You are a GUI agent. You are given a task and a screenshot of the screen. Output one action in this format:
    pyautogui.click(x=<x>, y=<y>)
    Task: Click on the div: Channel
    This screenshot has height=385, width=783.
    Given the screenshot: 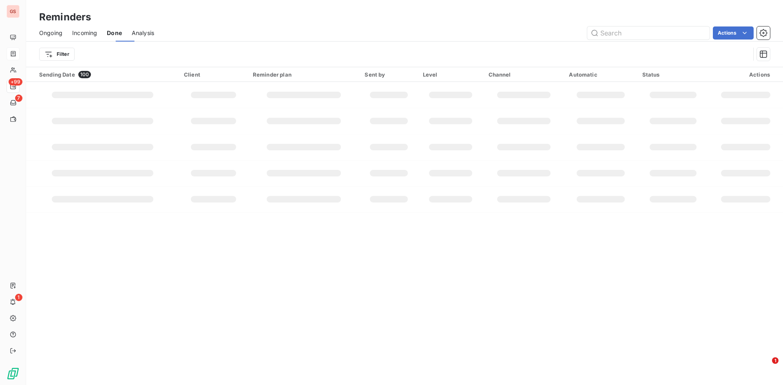 What is the action you would take?
    pyautogui.click(x=524, y=75)
    